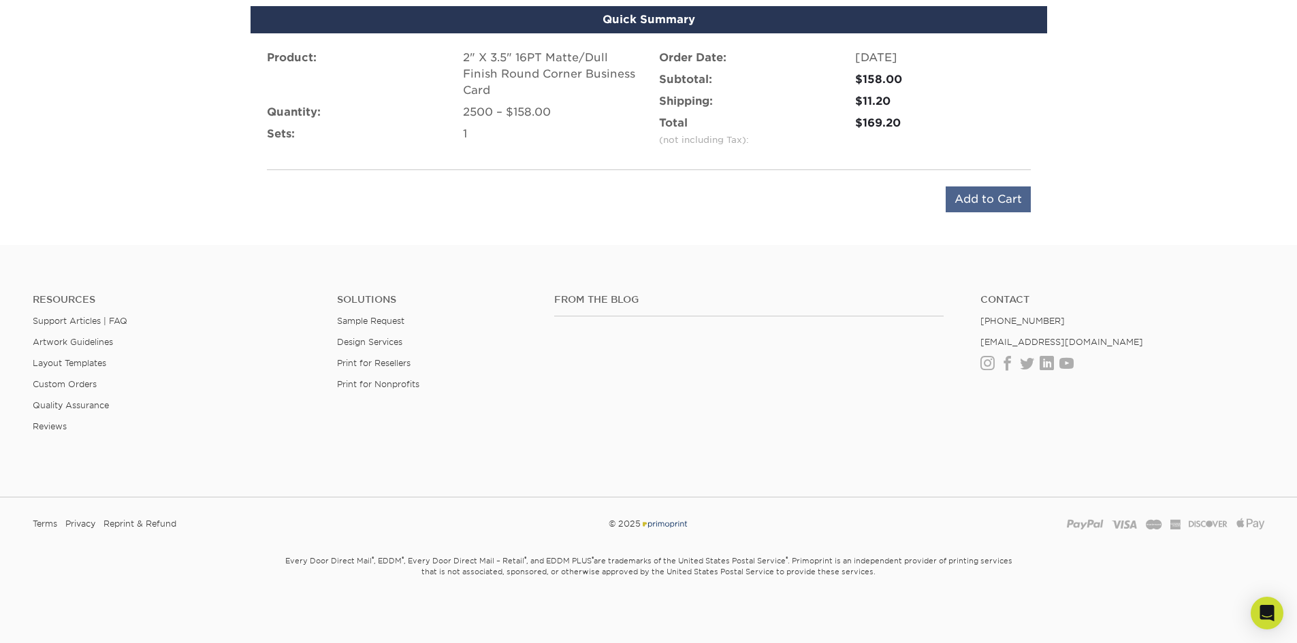 This screenshot has height=643, width=1297. Describe the element at coordinates (374, 363) in the screenshot. I see `a: Print for Resellers` at that location.